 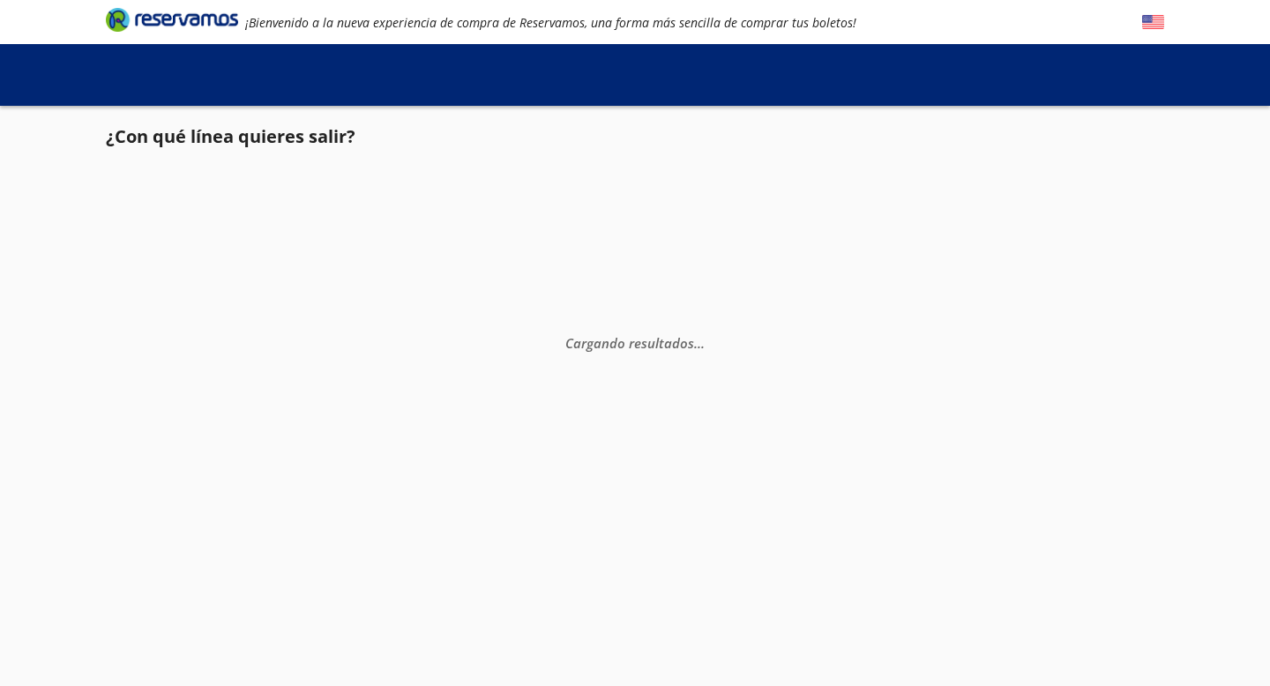 I want to click on em: ¡Bienvenido a la nueva experiencia de compra de Reservamos, una forma más sencilla de comprar tus..., so click(x=551, y=22).